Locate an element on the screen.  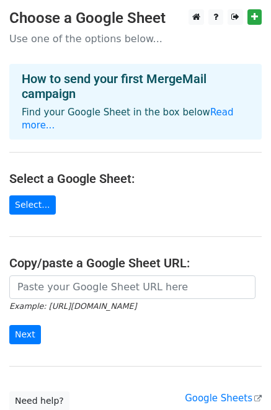
h4: Copy/paste a Google Sheet URL: is located at coordinates (135, 263).